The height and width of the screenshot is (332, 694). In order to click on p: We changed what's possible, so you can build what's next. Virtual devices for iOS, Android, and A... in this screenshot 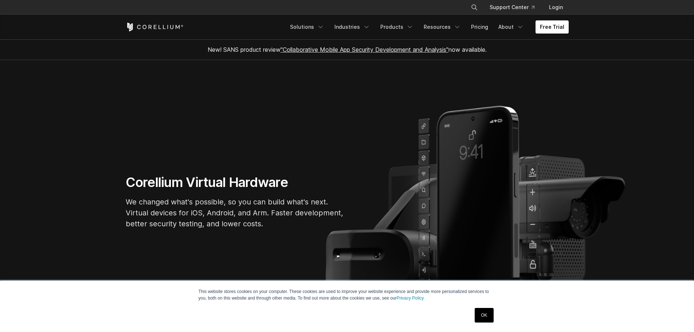, I will do `click(235, 213)`.